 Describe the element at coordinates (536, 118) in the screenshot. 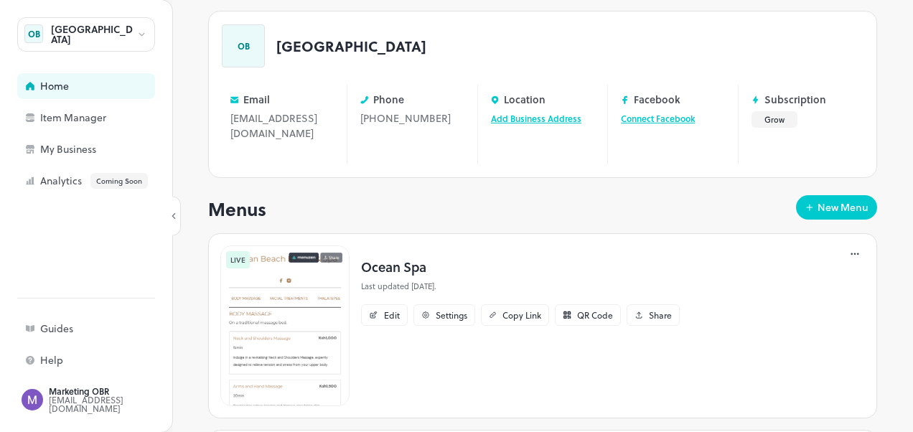

I see `a: Add Business Address` at that location.